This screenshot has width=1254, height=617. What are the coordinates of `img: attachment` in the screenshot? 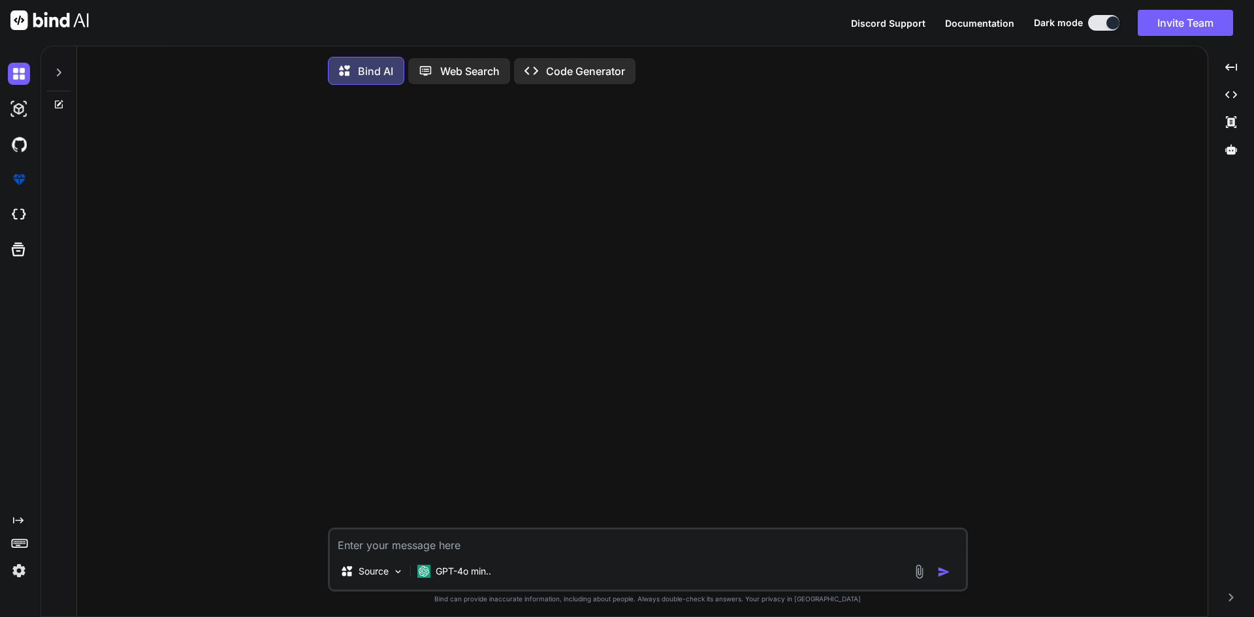 It's located at (919, 571).